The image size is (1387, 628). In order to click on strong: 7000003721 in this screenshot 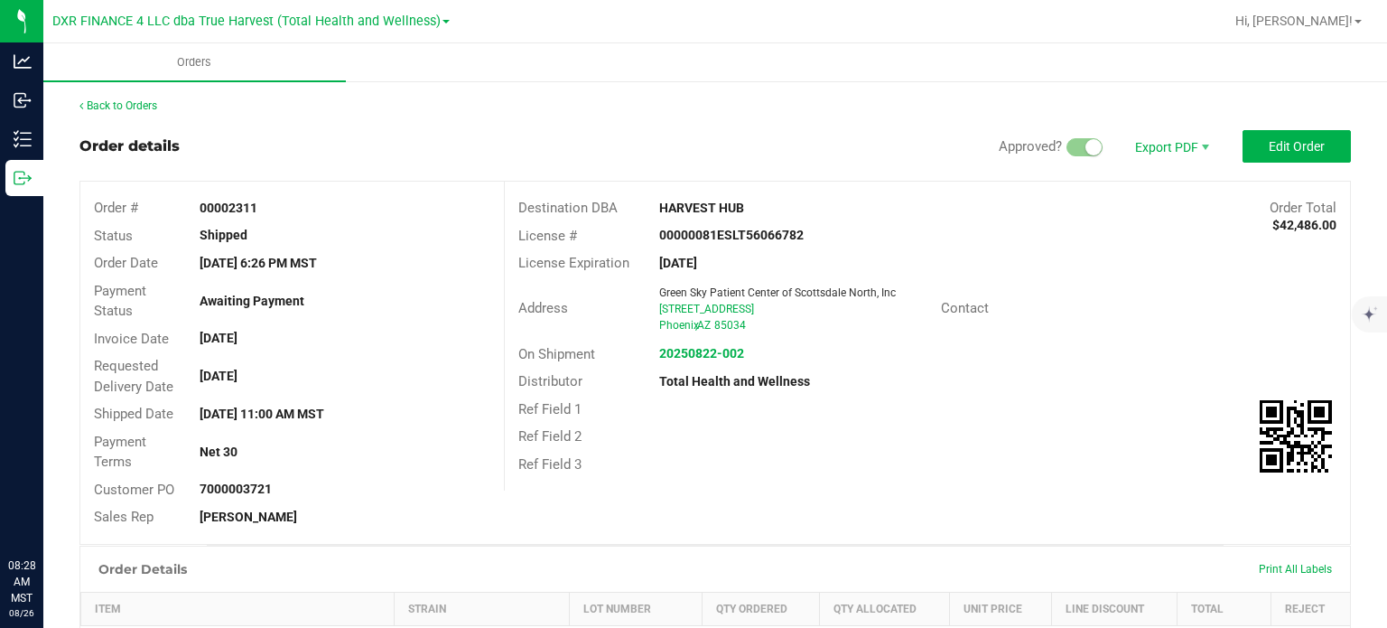, I will do `click(236, 489)`.